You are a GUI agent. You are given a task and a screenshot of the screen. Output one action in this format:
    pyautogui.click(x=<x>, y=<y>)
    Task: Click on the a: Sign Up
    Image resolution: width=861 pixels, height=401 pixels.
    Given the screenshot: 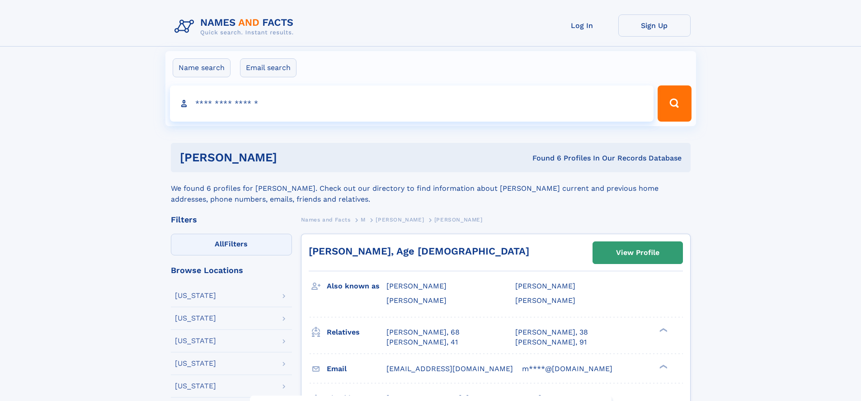 What is the action you would take?
    pyautogui.click(x=654, y=25)
    